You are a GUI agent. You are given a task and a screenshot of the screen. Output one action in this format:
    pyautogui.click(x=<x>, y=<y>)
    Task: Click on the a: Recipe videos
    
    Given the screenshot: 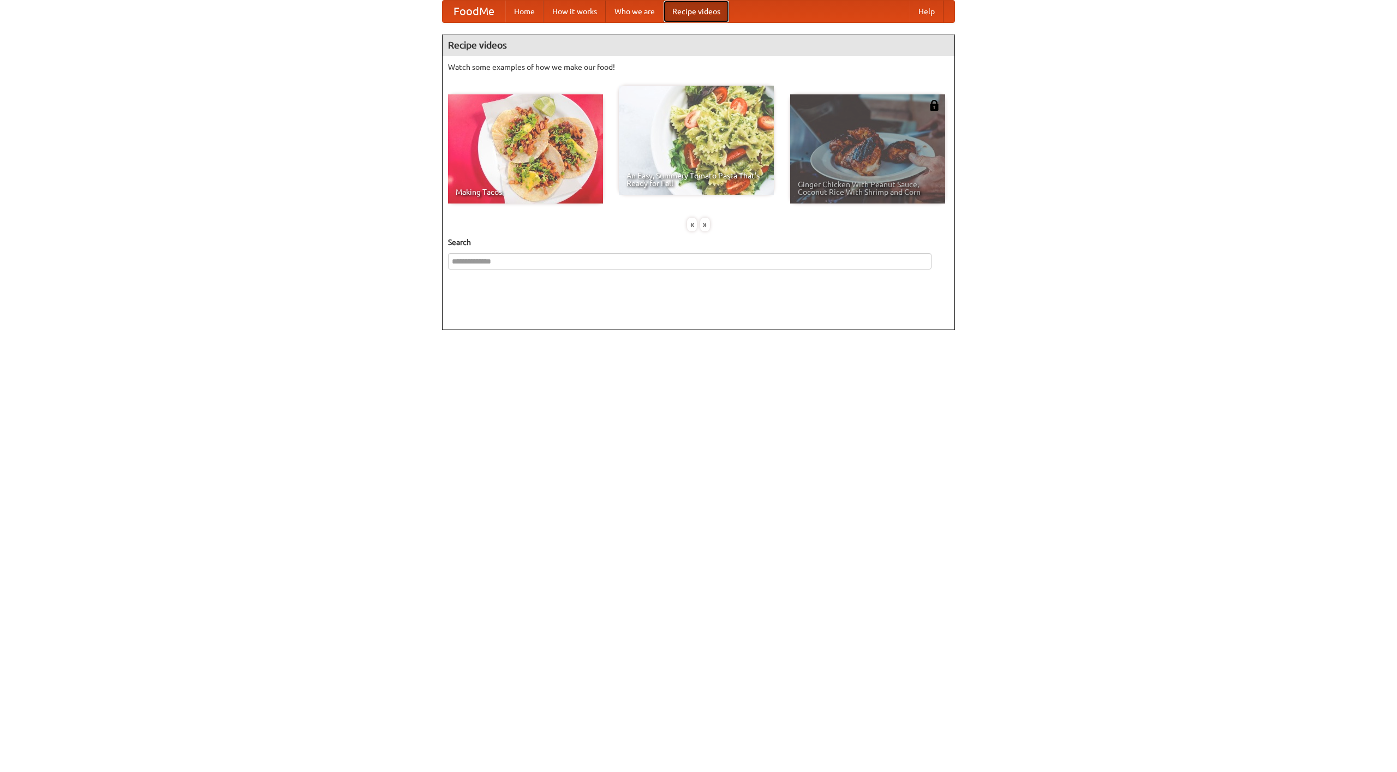 What is the action you would take?
    pyautogui.click(x=696, y=11)
    